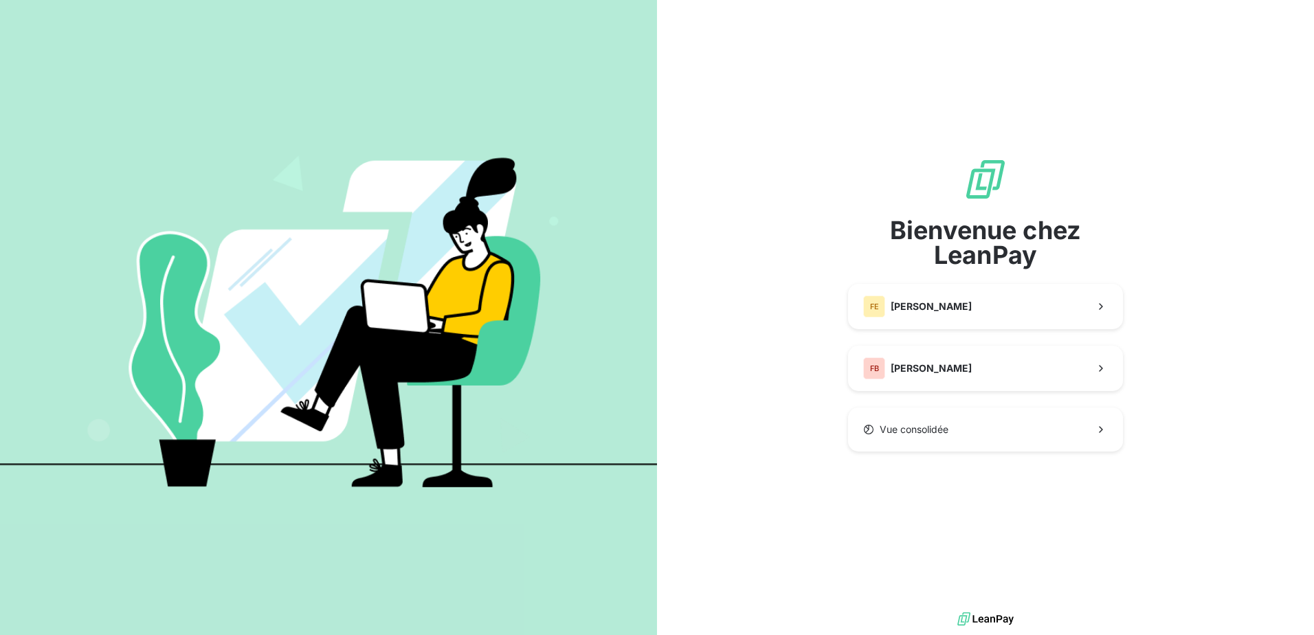 Image resolution: width=1314 pixels, height=635 pixels. What do you see at coordinates (874, 368) in the screenshot?
I see `div: FB` at bounding box center [874, 368].